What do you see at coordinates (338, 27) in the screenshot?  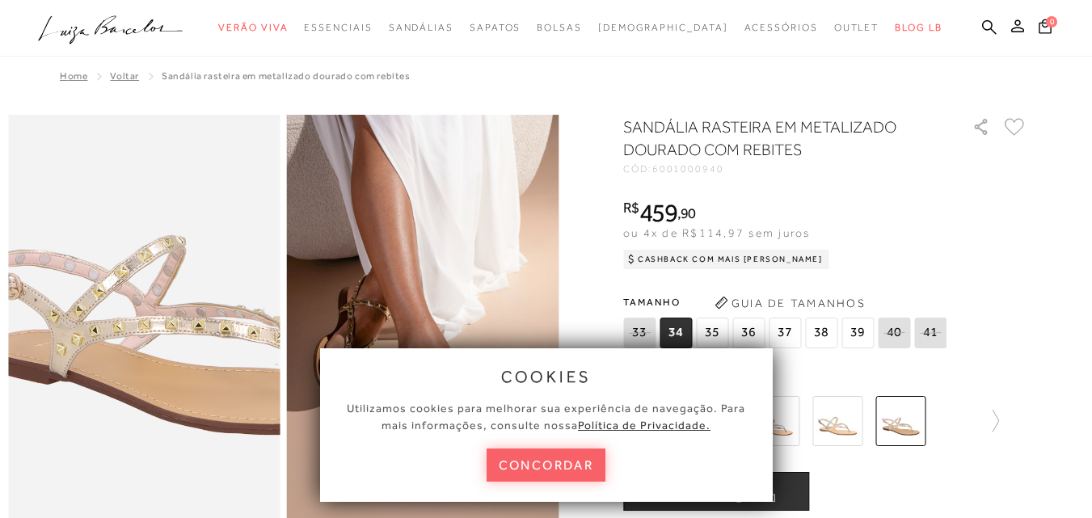 I see `span: Essenciais` at bounding box center [338, 27].